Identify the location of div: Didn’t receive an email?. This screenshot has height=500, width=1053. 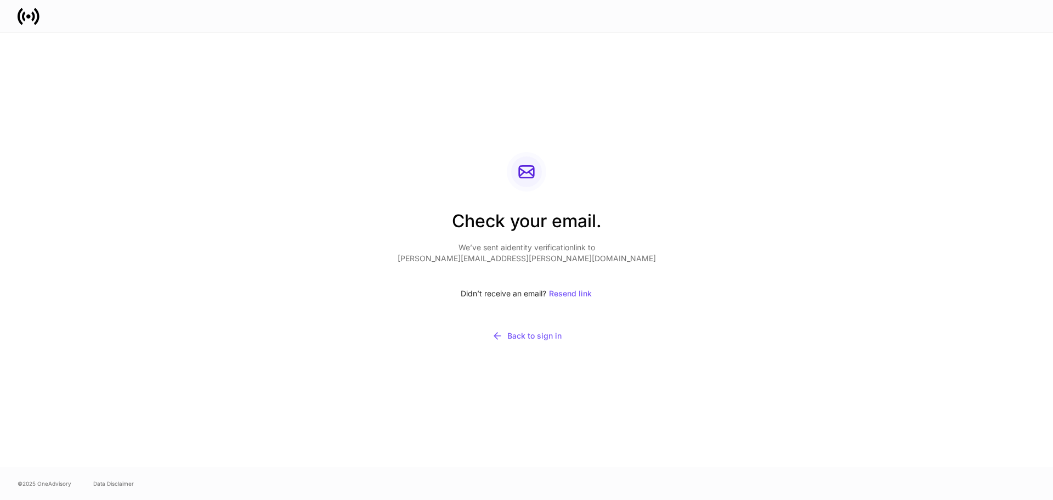
(527, 293).